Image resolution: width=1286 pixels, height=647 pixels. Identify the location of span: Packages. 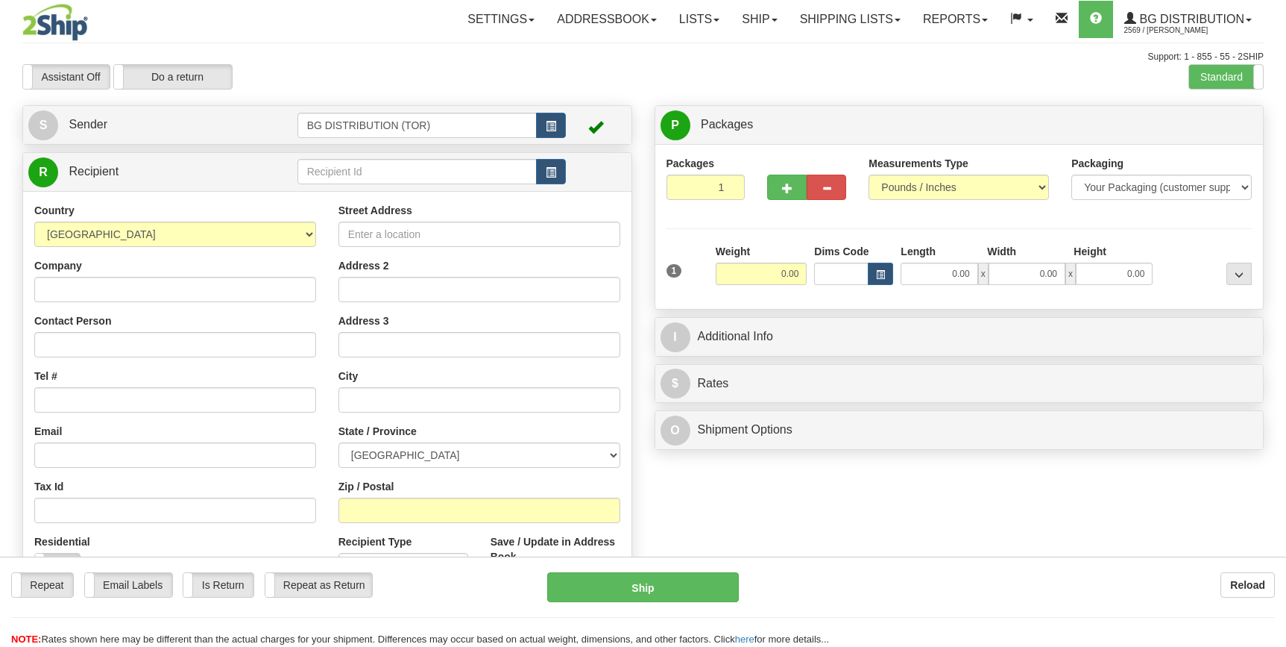
(727, 124).